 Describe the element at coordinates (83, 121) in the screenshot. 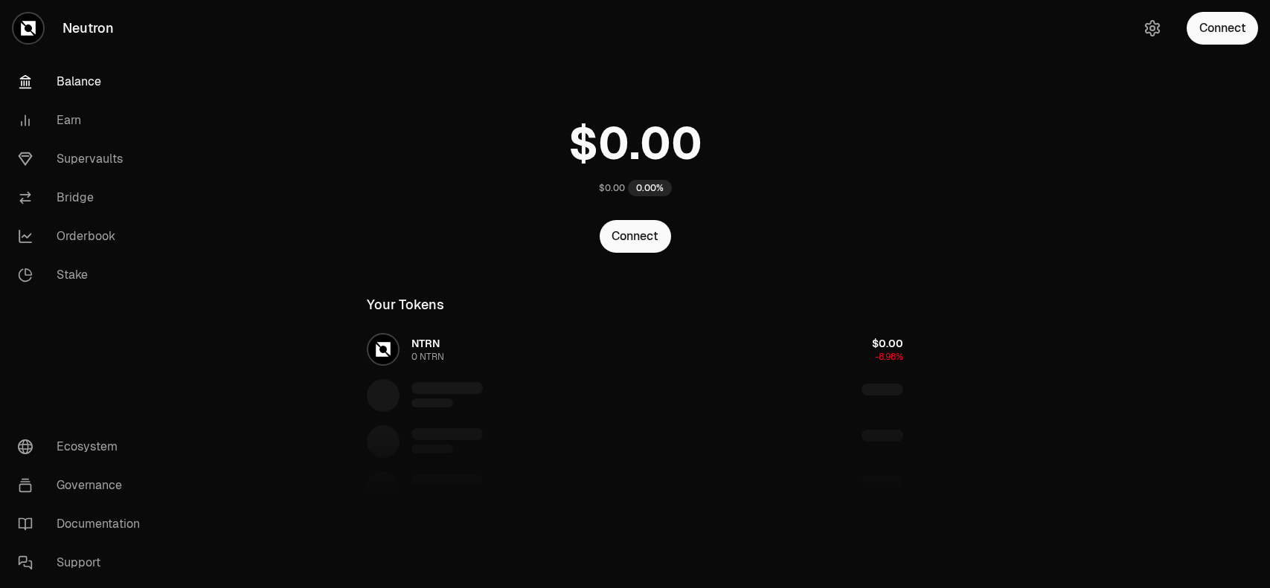

I see `a: Earn` at that location.